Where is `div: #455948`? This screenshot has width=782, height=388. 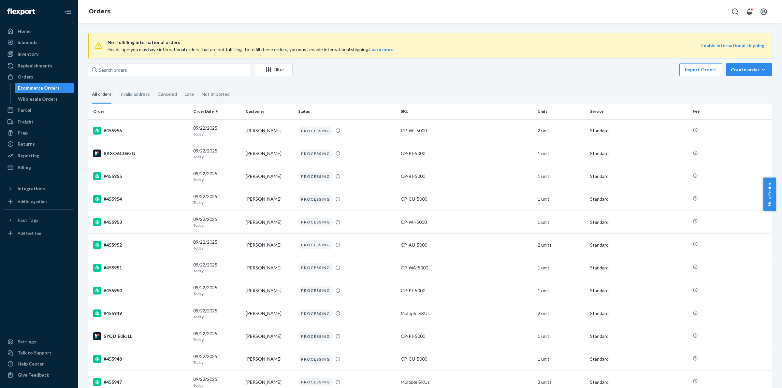
div: #455948 is located at coordinates (140, 359).